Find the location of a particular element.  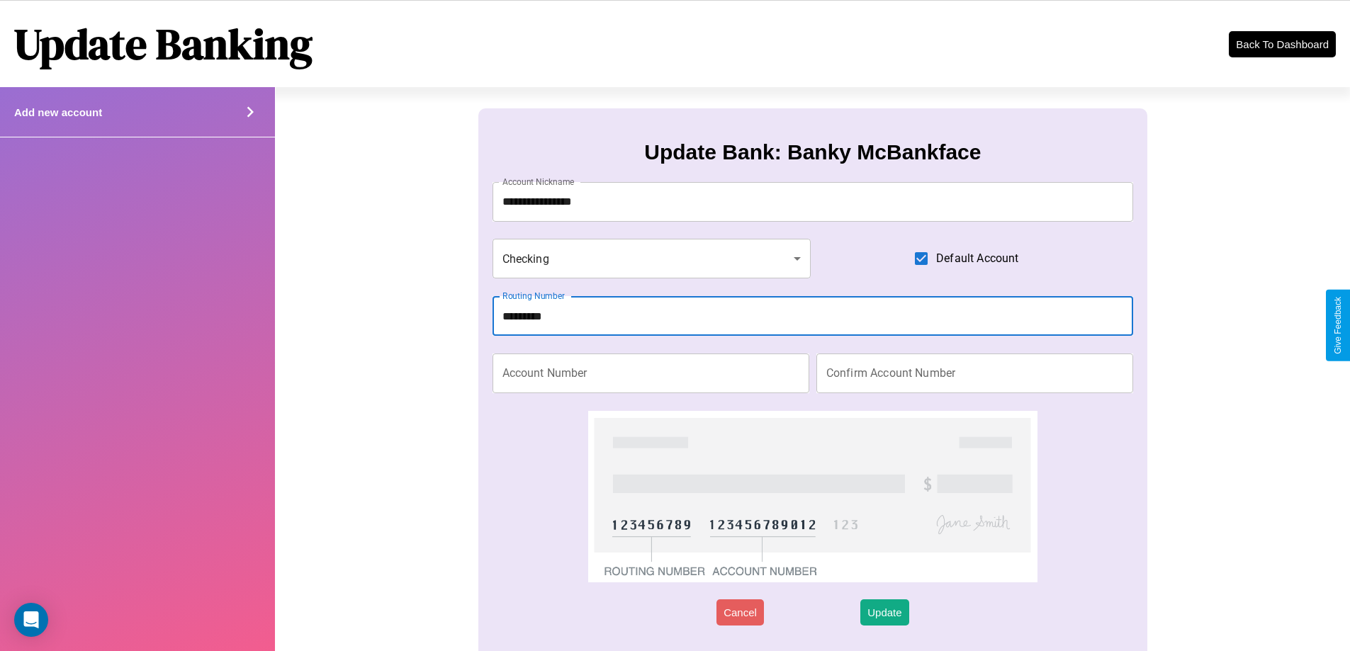

span: Default Account is located at coordinates (977, 259).